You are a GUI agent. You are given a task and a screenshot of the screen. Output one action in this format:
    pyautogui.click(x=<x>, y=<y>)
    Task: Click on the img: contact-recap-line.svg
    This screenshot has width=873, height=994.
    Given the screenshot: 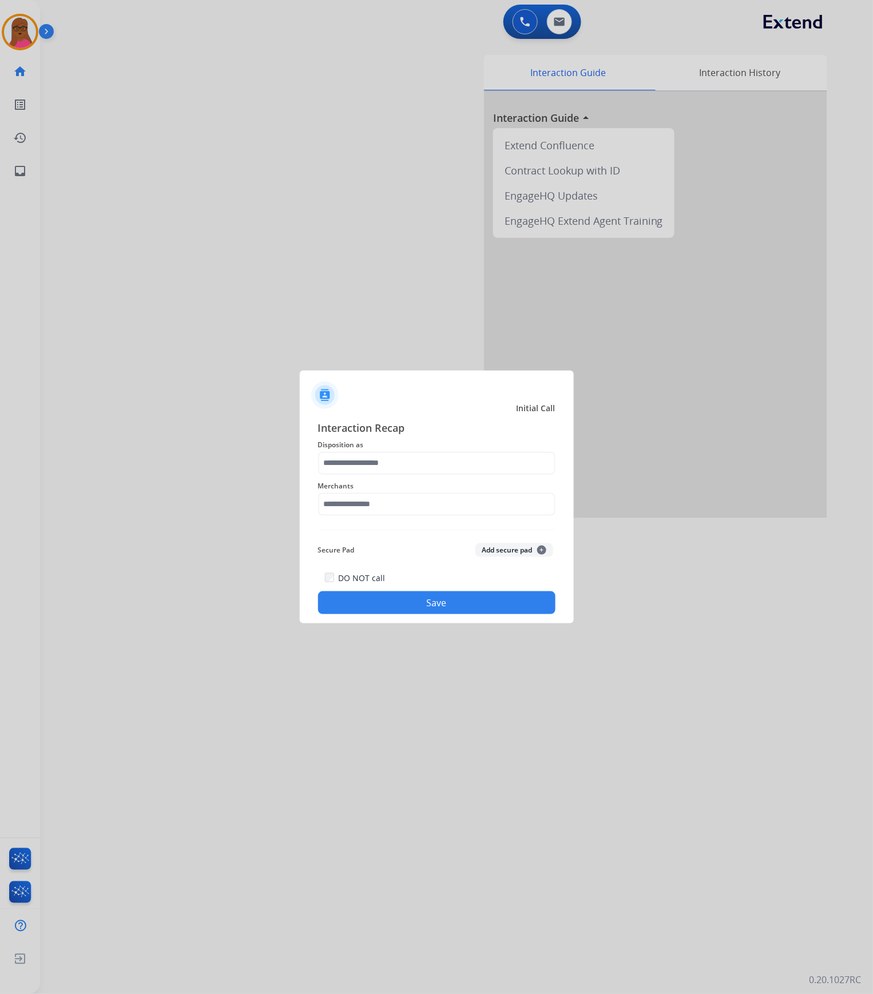 What is the action you would take?
    pyautogui.click(x=437, y=530)
    